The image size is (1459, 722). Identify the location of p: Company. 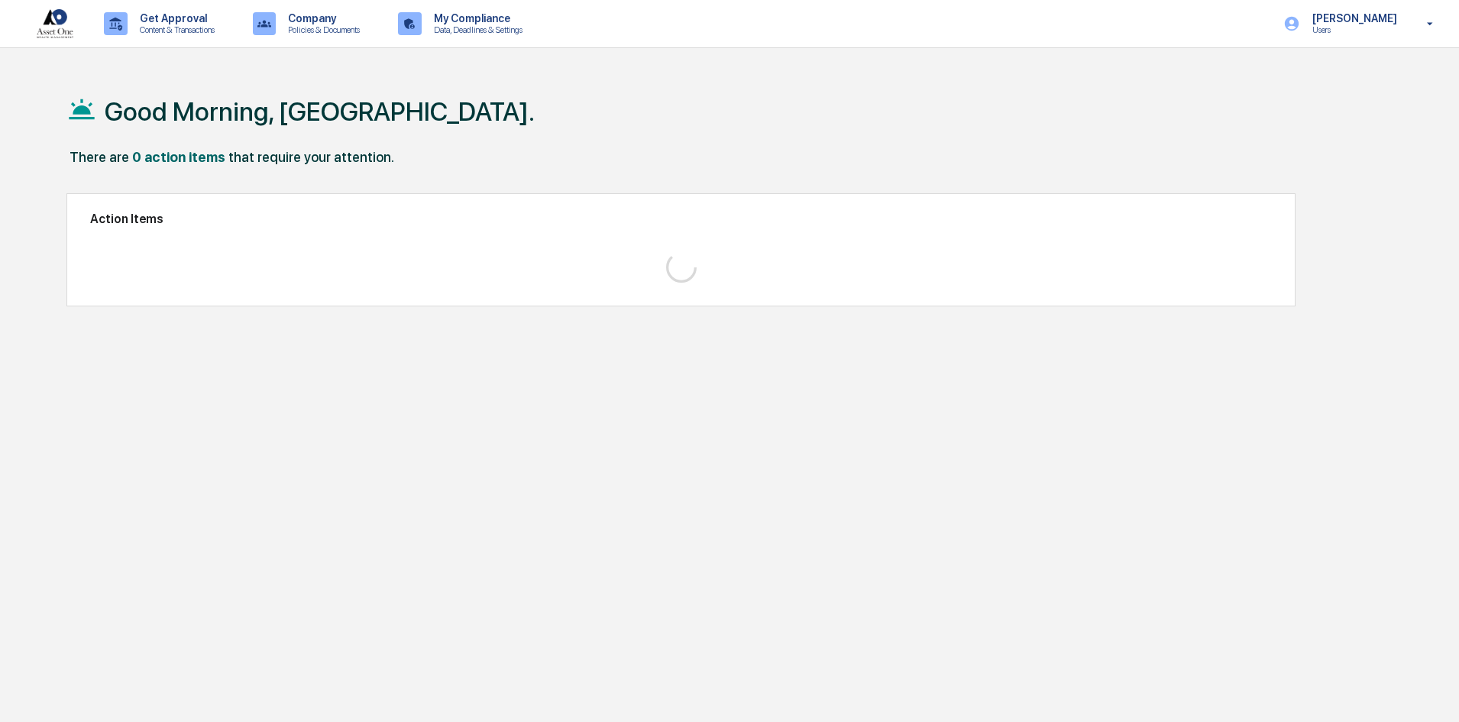
(322, 18).